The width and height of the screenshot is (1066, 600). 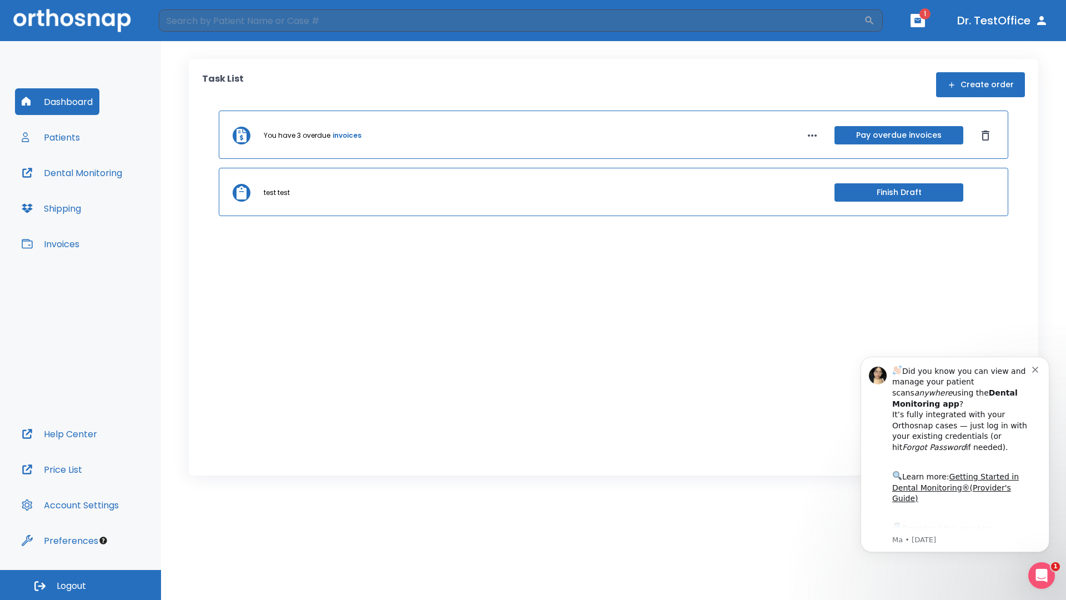 What do you see at coordinates (51, 244) in the screenshot?
I see `button: Invoices` at bounding box center [51, 244].